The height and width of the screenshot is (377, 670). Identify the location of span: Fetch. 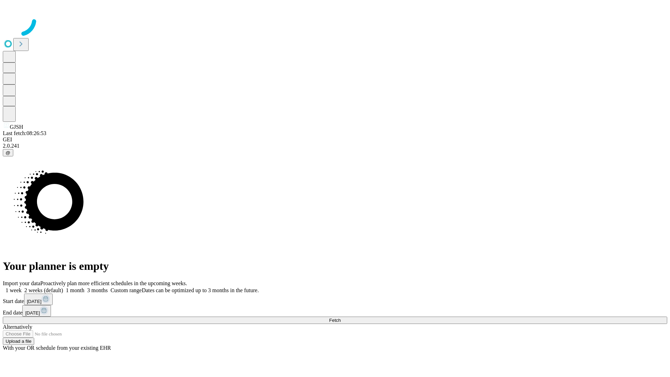
(334, 320).